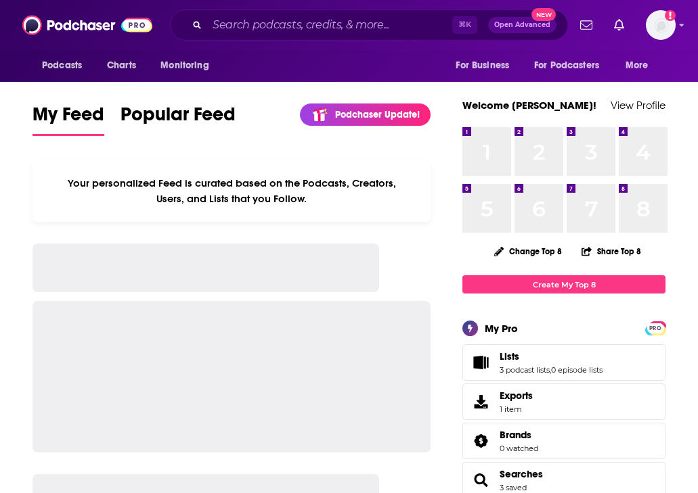 Image resolution: width=698 pixels, height=493 pixels. What do you see at coordinates (576, 370) in the screenshot?
I see `a: 0 episode lists` at bounding box center [576, 370].